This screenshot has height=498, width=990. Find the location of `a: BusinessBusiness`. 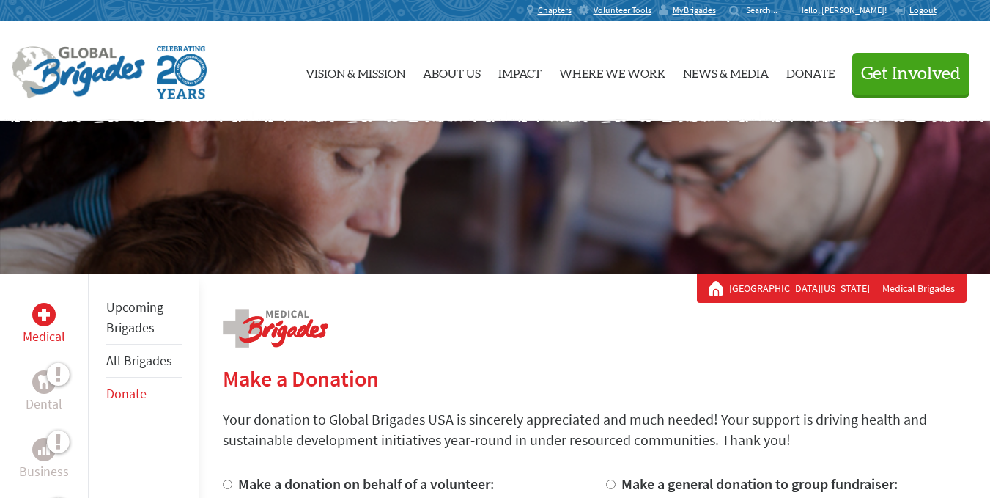

a: BusinessBusiness is located at coordinates (44, 459).